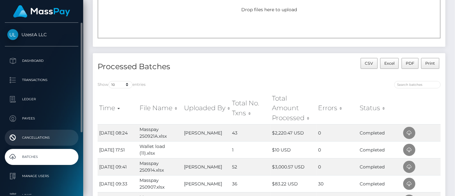  Describe the element at coordinates (410, 63) in the screenshot. I see `span: PDF` at that location.